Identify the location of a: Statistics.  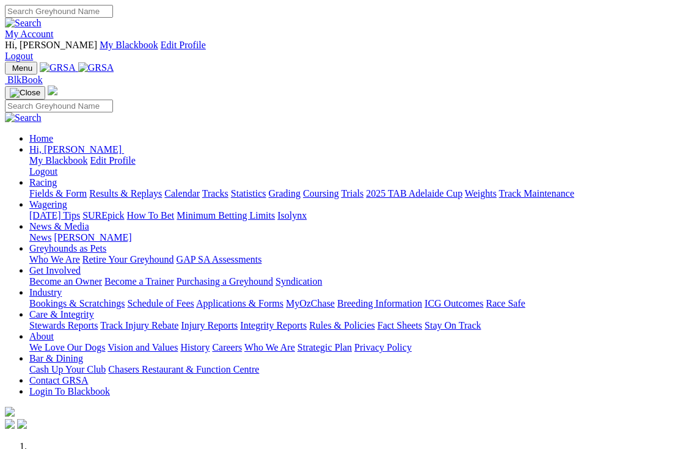
(249, 193).